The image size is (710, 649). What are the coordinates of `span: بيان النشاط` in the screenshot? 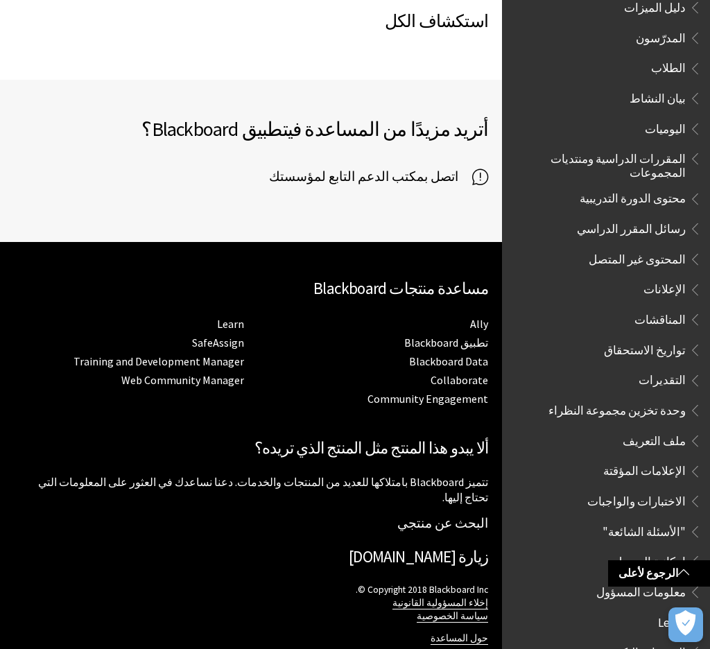 It's located at (657, 96).